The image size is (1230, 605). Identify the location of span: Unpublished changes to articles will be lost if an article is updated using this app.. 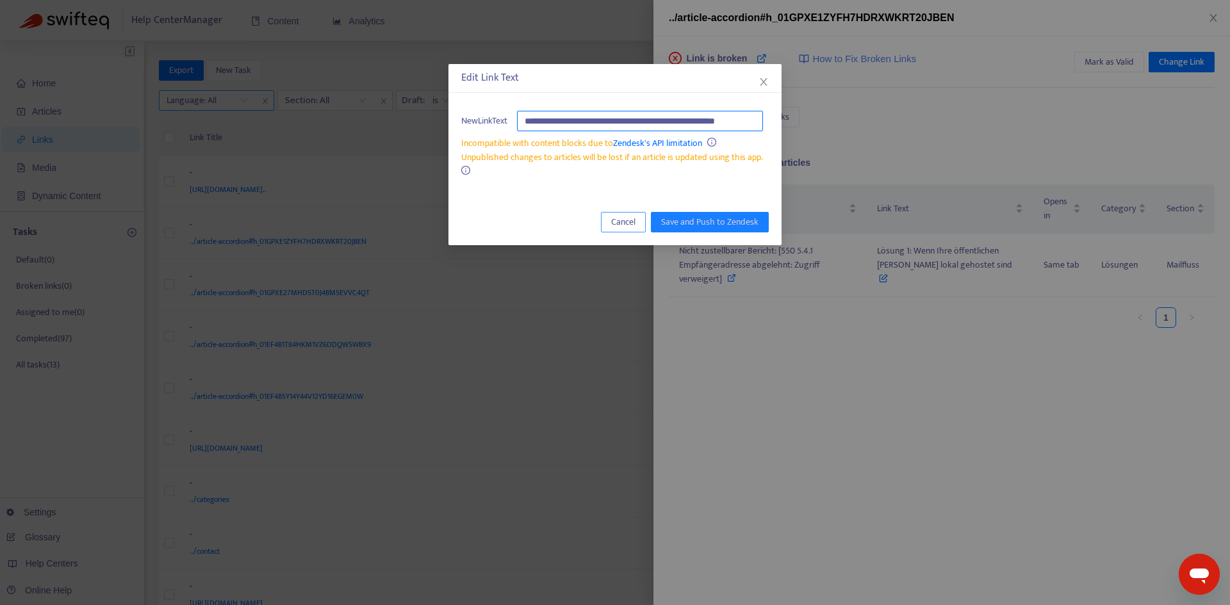
(612, 157).